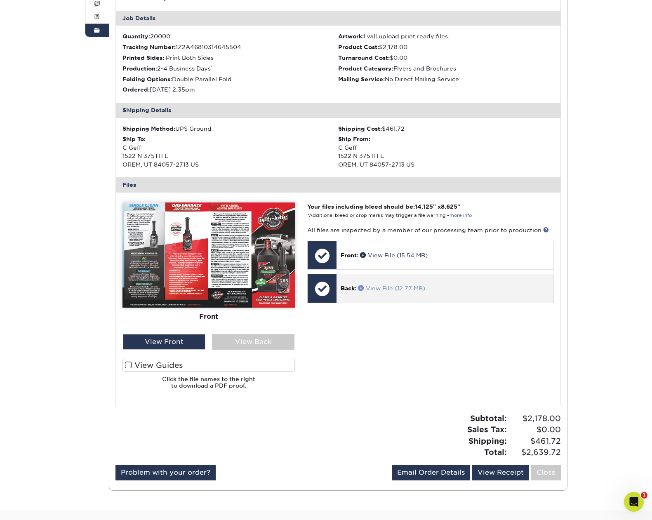 This screenshot has width=652, height=520. I want to click on span: 1, so click(644, 495).